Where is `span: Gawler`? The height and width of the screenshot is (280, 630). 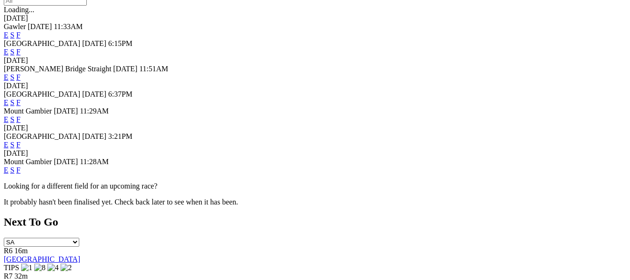 span: Gawler is located at coordinates (15, 26).